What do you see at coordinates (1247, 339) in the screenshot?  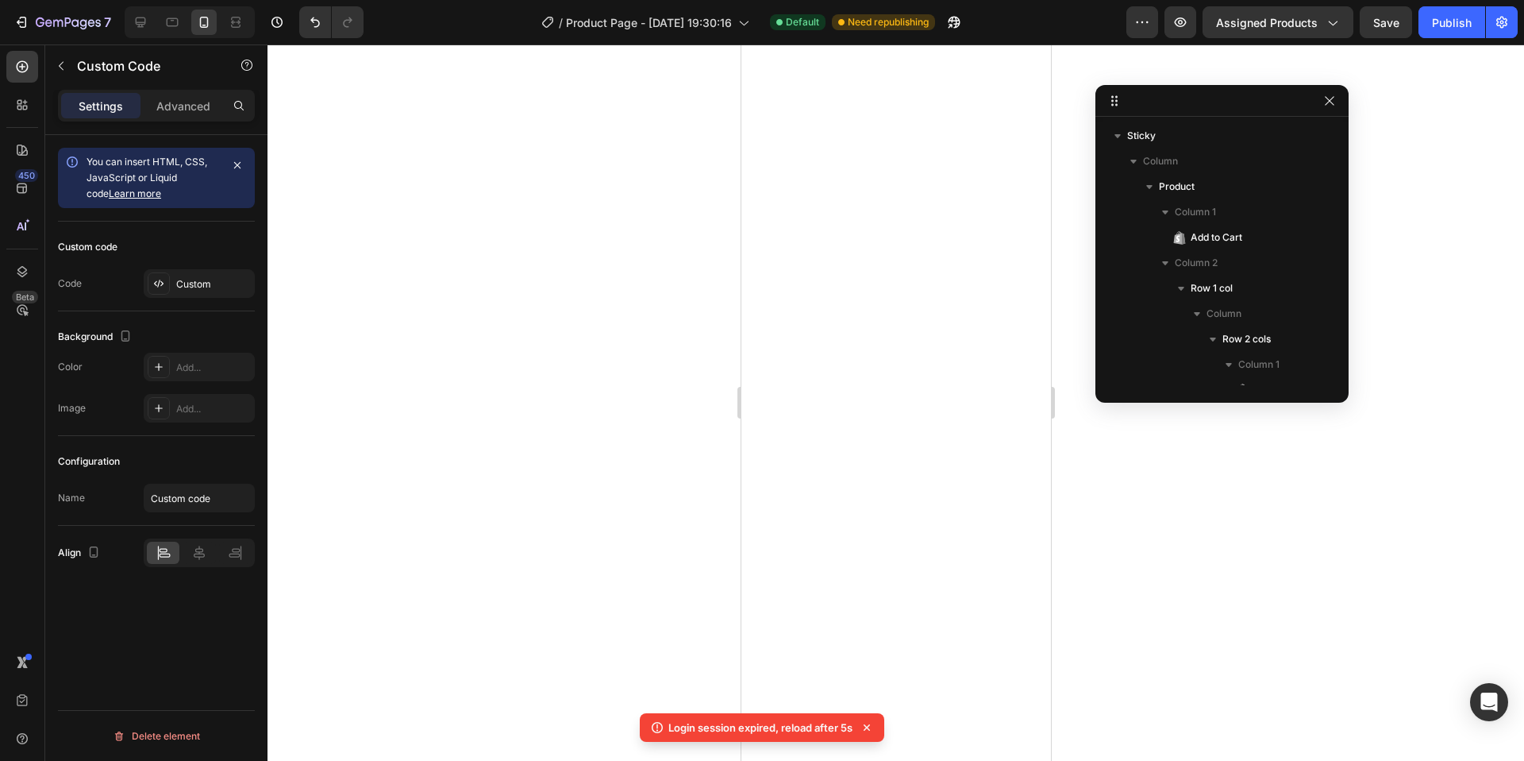 I see `span: Row 2 cols` at bounding box center [1247, 339].